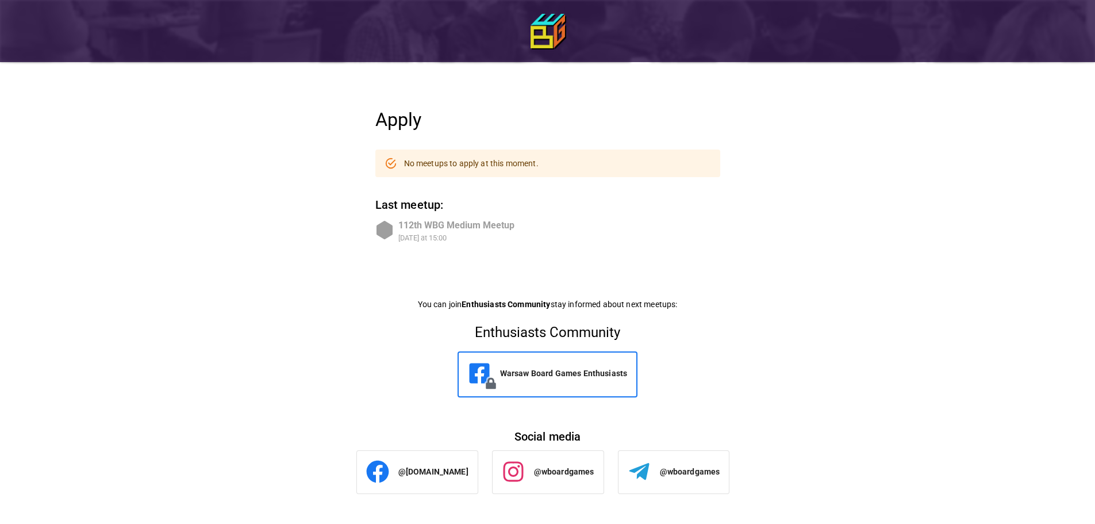  I want to click on div: 15:00, so click(437, 237).